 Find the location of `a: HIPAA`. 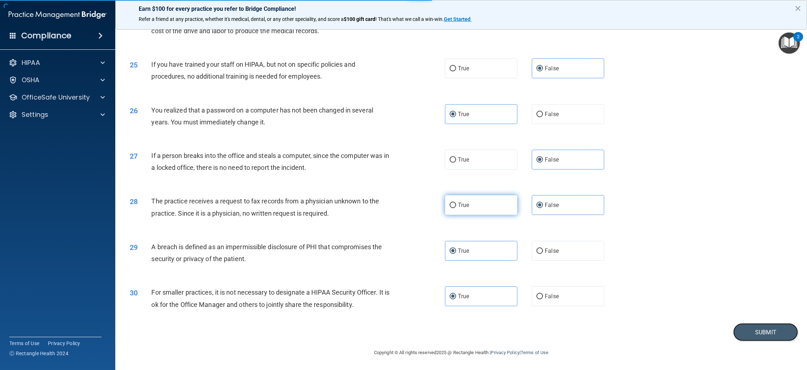

a: HIPAA is located at coordinates (57, 63).